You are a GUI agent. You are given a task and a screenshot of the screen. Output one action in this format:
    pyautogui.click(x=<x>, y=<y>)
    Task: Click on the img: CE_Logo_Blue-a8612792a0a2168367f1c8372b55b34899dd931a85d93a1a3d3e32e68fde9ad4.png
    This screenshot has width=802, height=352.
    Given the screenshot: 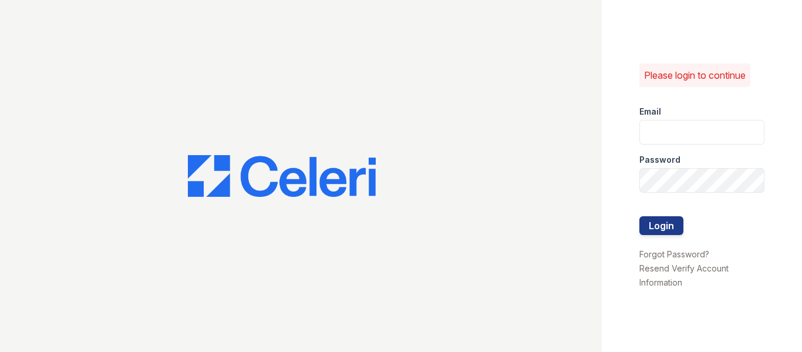 What is the action you would take?
    pyautogui.click(x=282, y=176)
    